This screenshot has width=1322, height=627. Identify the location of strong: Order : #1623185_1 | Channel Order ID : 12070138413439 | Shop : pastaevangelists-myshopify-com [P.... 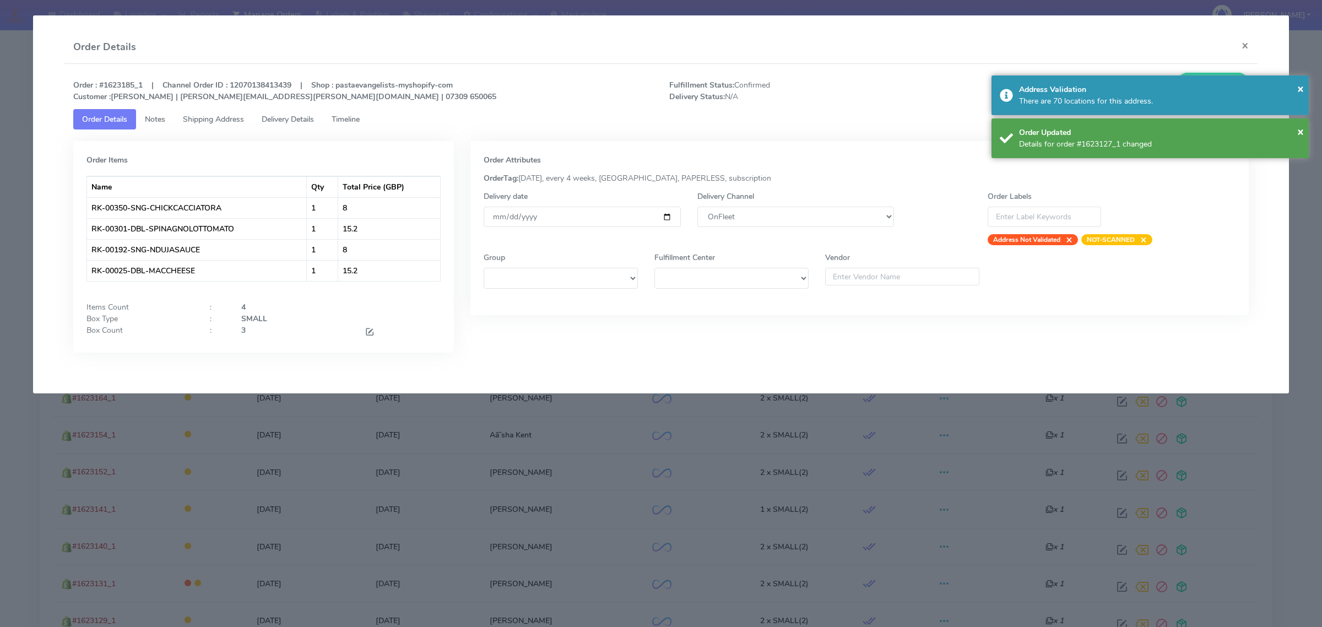
(285, 91).